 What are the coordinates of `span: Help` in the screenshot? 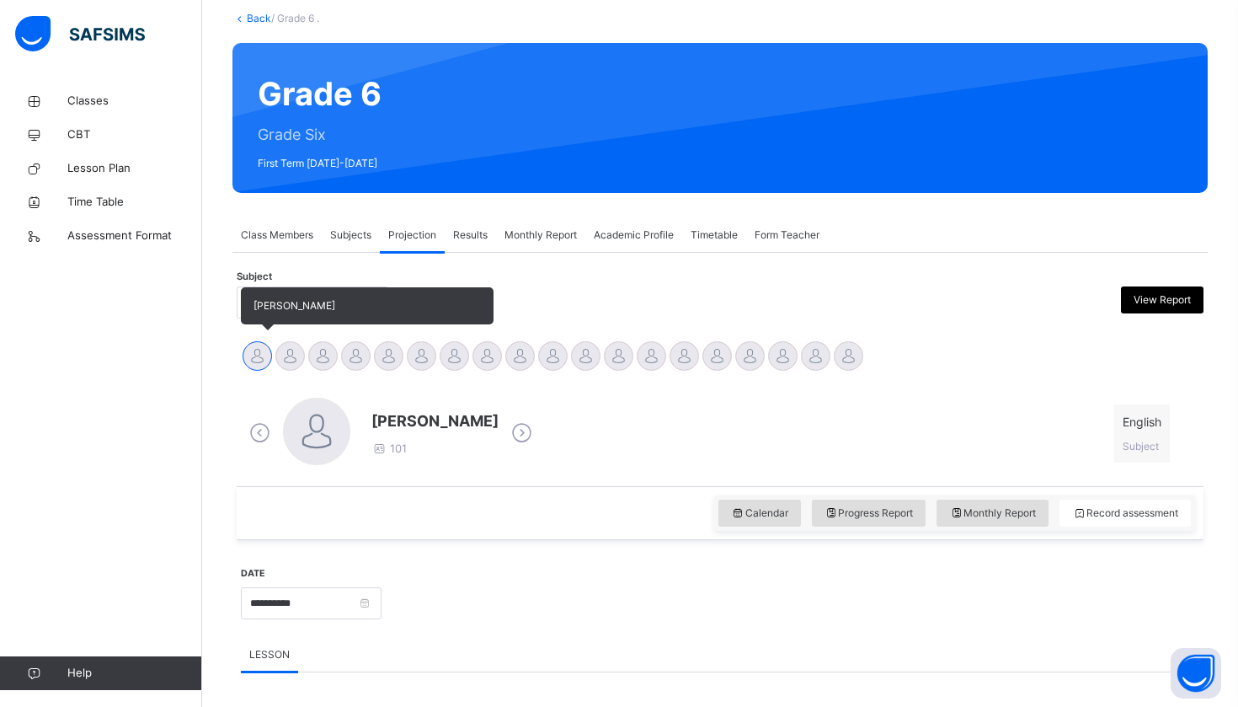 It's located at (134, 673).